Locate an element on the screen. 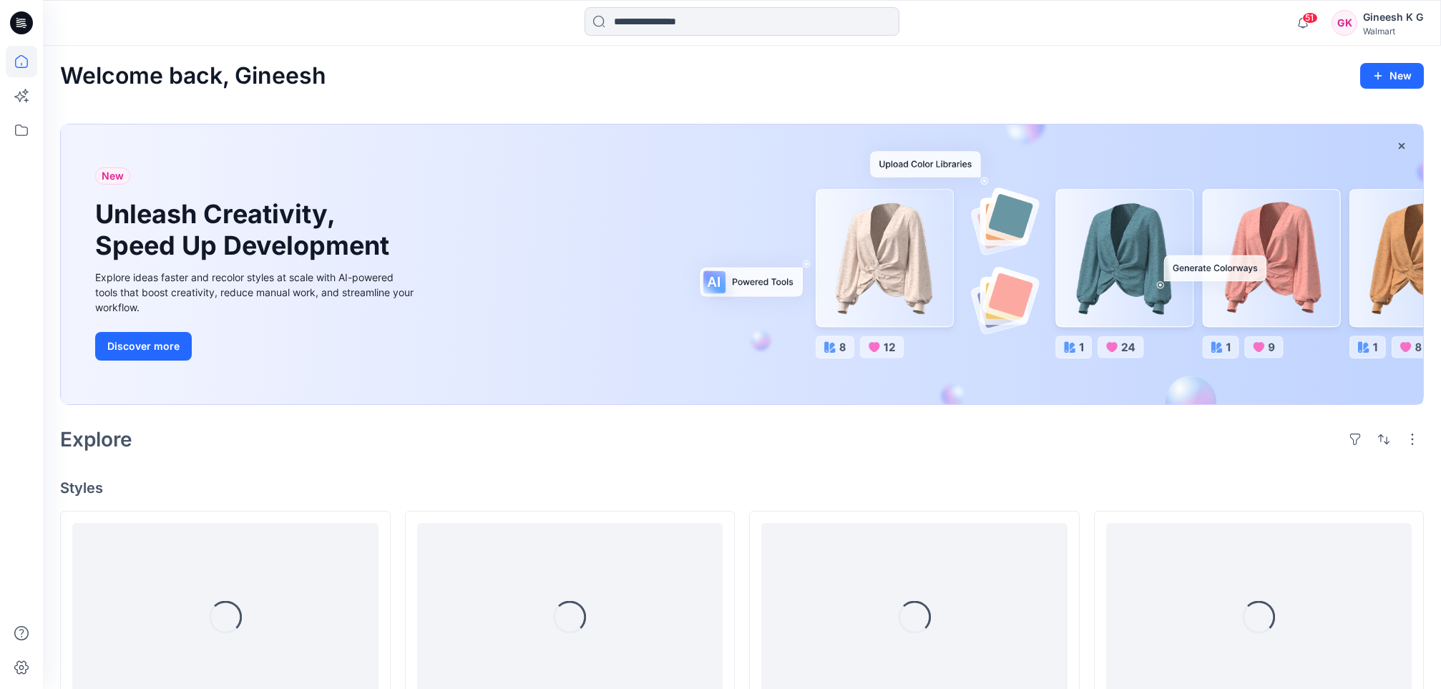  h2: Explore is located at coordinates (96, 439).